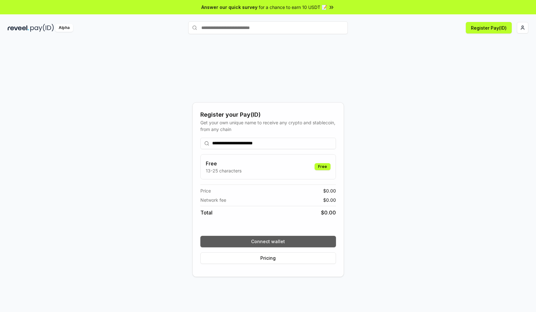 This screenshot has width=536, height=312. What do you see at coordinates (42, 28) in the screenshot?
I see `img: pay_id` at bounding box center [42, 28].